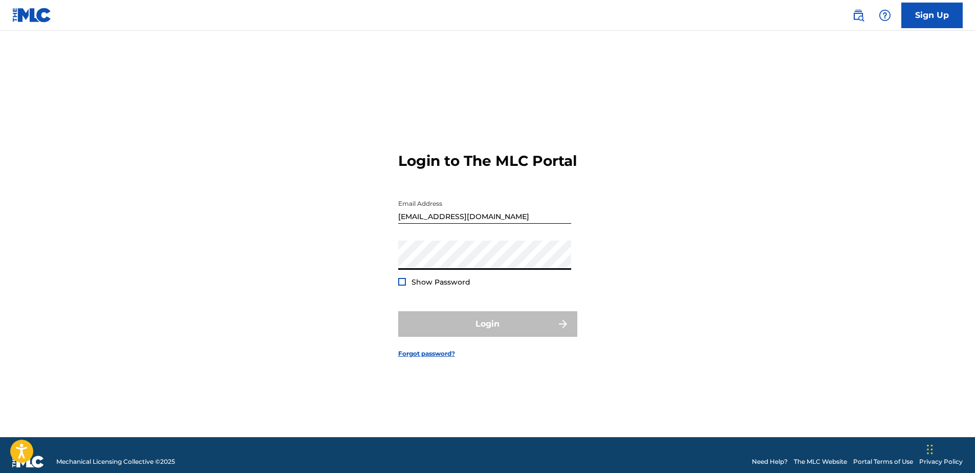  I want to click on img: MLC Logo, so click(32, 15).